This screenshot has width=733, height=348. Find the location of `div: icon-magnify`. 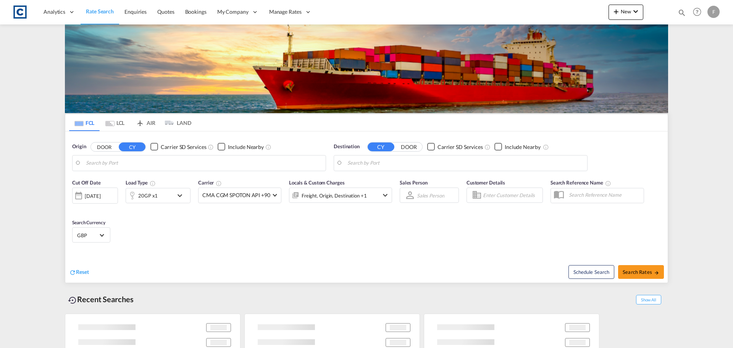

div: icon-magnify is located at coordinates (682, 14).